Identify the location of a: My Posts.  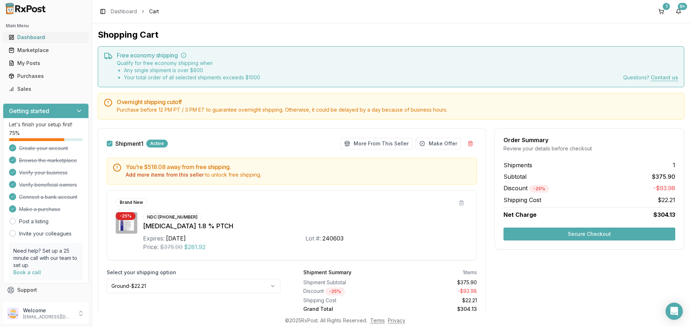
(46, 63).